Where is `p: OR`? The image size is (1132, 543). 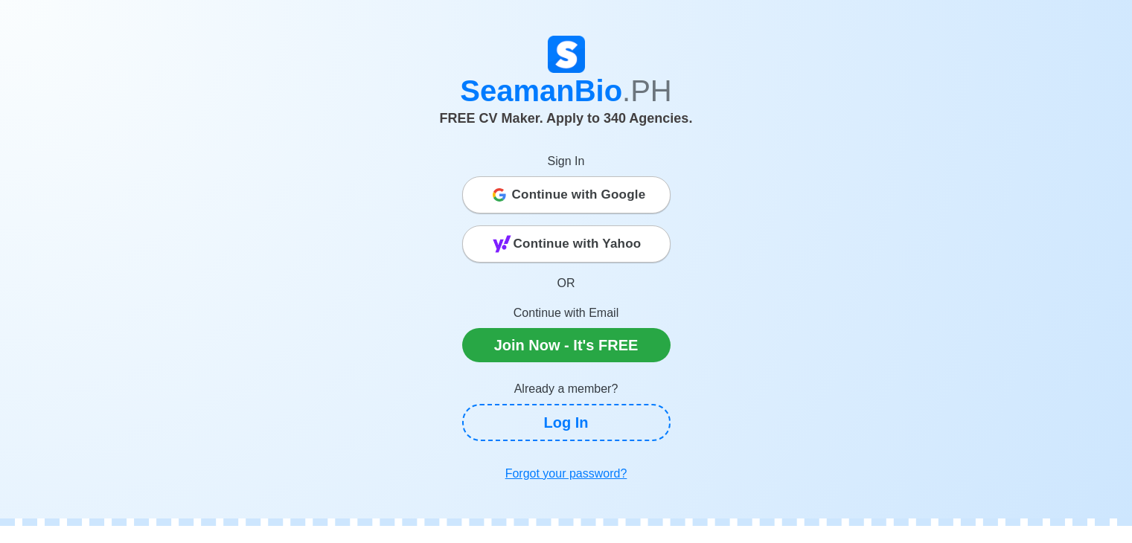
p: OR is located at coordinates (566, 284).